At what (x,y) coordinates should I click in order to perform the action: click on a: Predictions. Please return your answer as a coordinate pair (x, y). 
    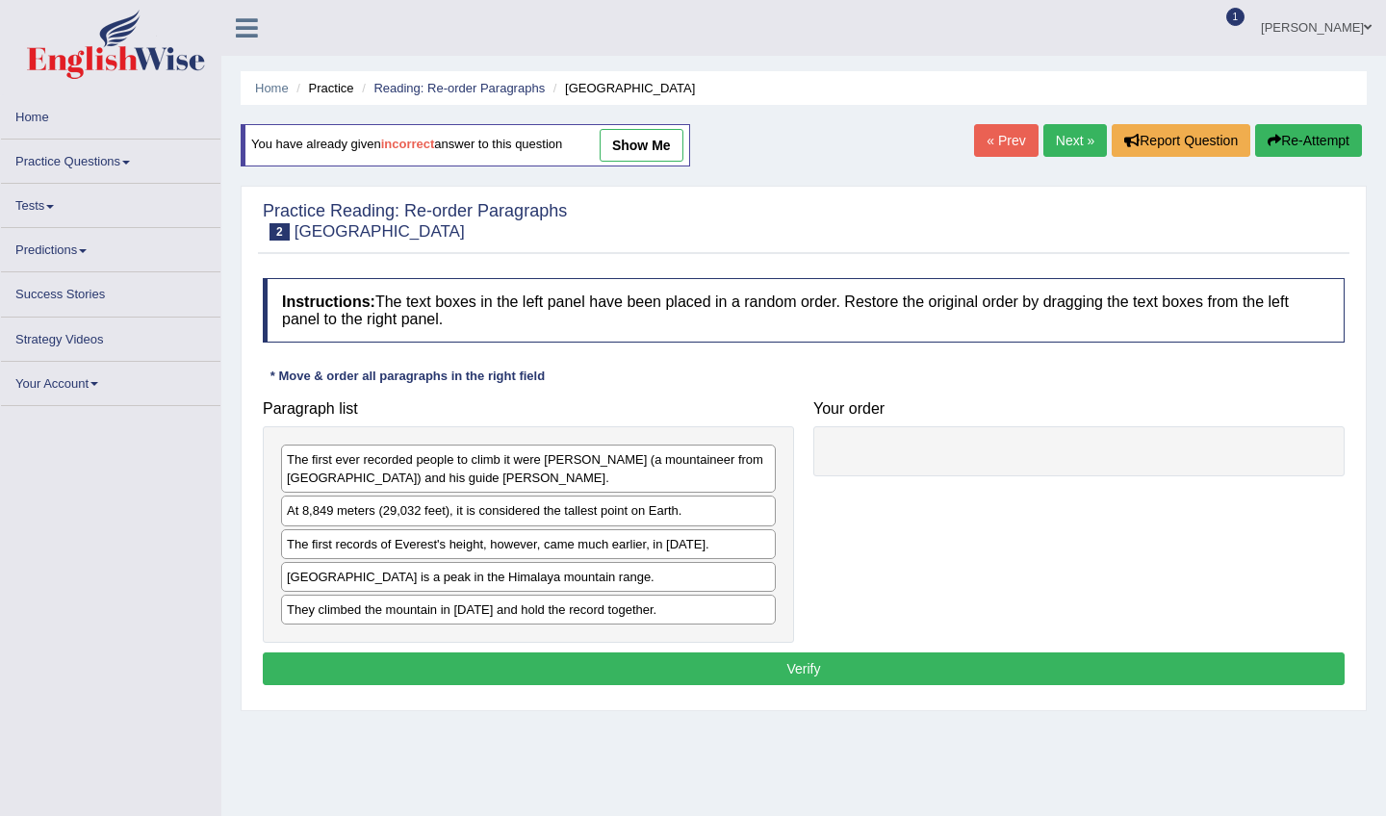
    Looking at the image, I should click on (111, 246).